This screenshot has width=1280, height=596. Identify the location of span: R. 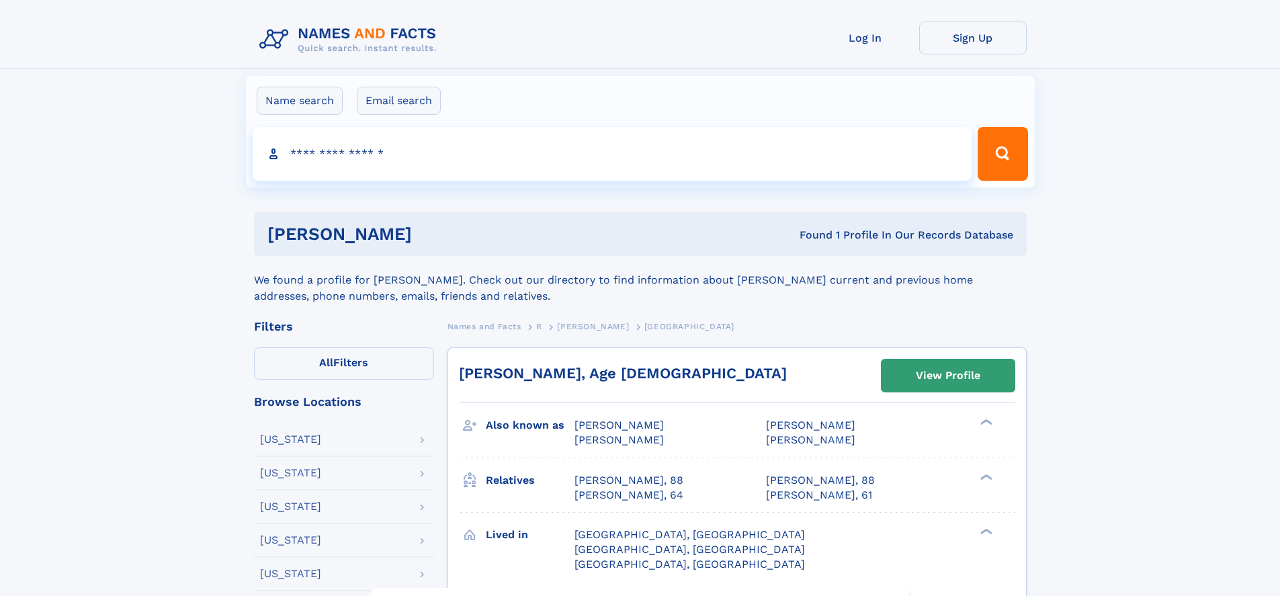
(539, 327).